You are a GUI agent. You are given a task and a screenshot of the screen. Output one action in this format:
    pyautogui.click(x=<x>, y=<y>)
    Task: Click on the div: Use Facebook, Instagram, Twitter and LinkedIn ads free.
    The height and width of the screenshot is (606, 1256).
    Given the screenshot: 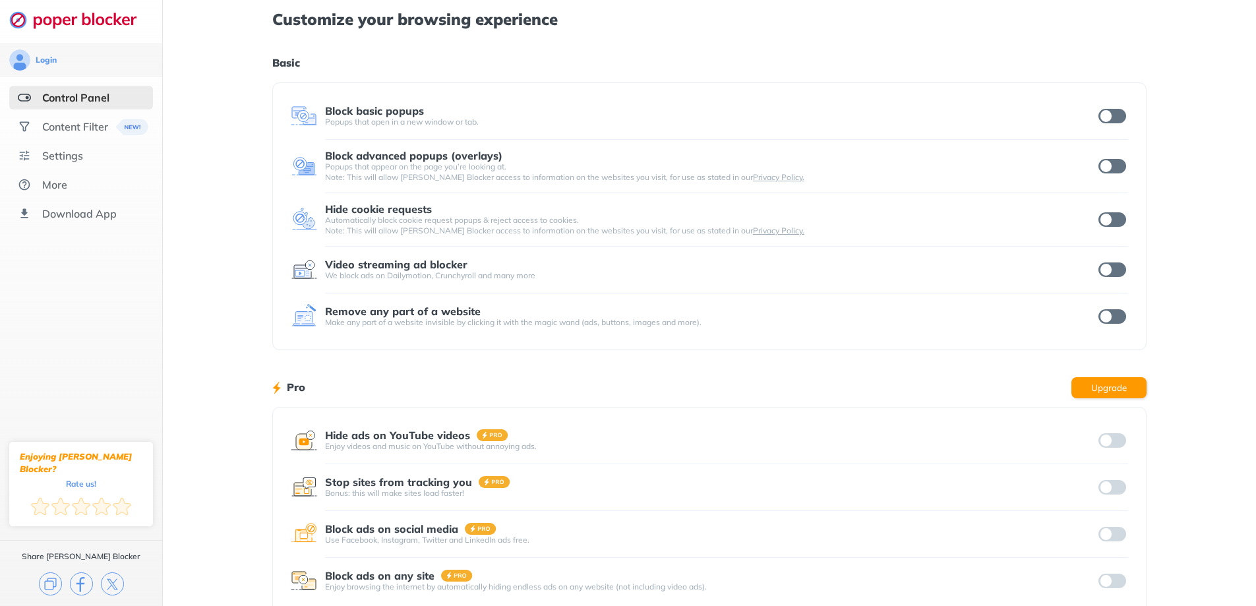 What is the action you would take?
    pyautogui.click(x=711, y=540)
    